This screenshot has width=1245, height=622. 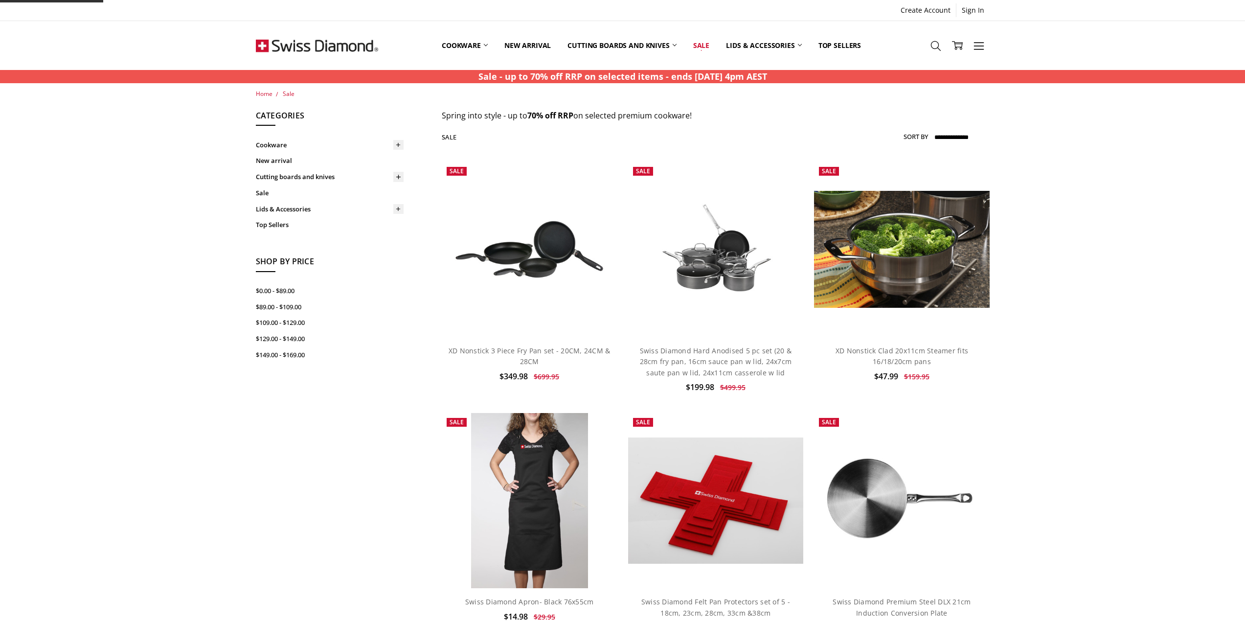 What do you see at coordinates (529, 501) in the screenshot?
I see `img: Swiss Diamond Apron- Black 76x55cm` at bounding box center [529, 501].